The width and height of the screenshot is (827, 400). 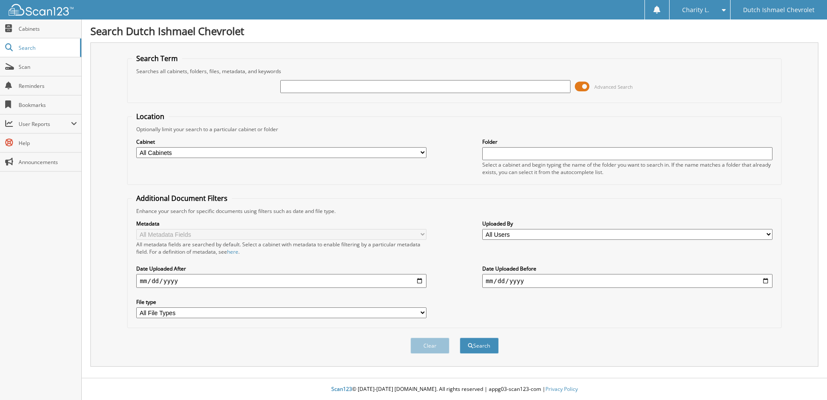 I want to click on legend: Additional Document Filters, so click(x=182, y=198).